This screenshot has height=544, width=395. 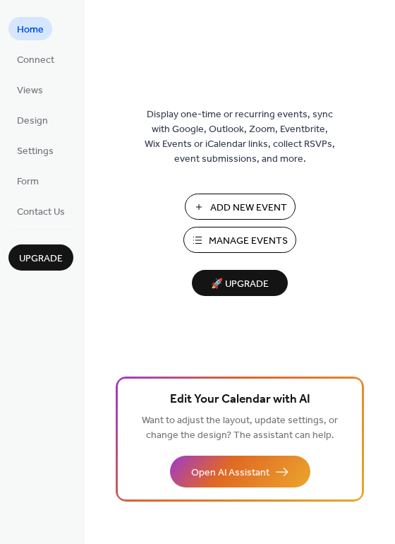 I want to click on a: Design, so click(x=32, y=119).